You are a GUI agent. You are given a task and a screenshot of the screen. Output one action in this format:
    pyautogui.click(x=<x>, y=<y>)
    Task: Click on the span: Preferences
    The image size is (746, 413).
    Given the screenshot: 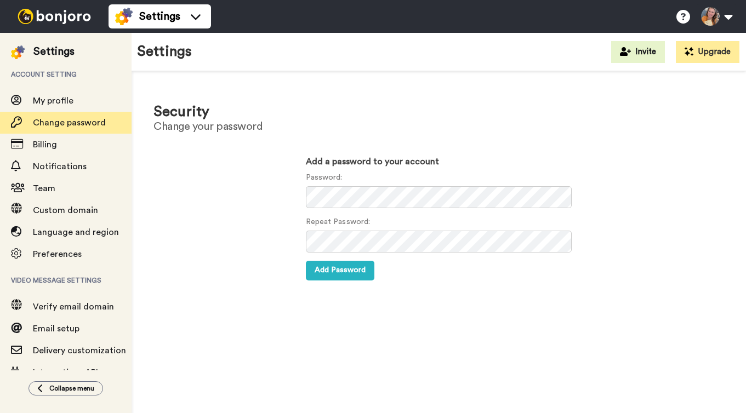 What is the action you would take?
    pyautogui.click(x=57, y=254)
    